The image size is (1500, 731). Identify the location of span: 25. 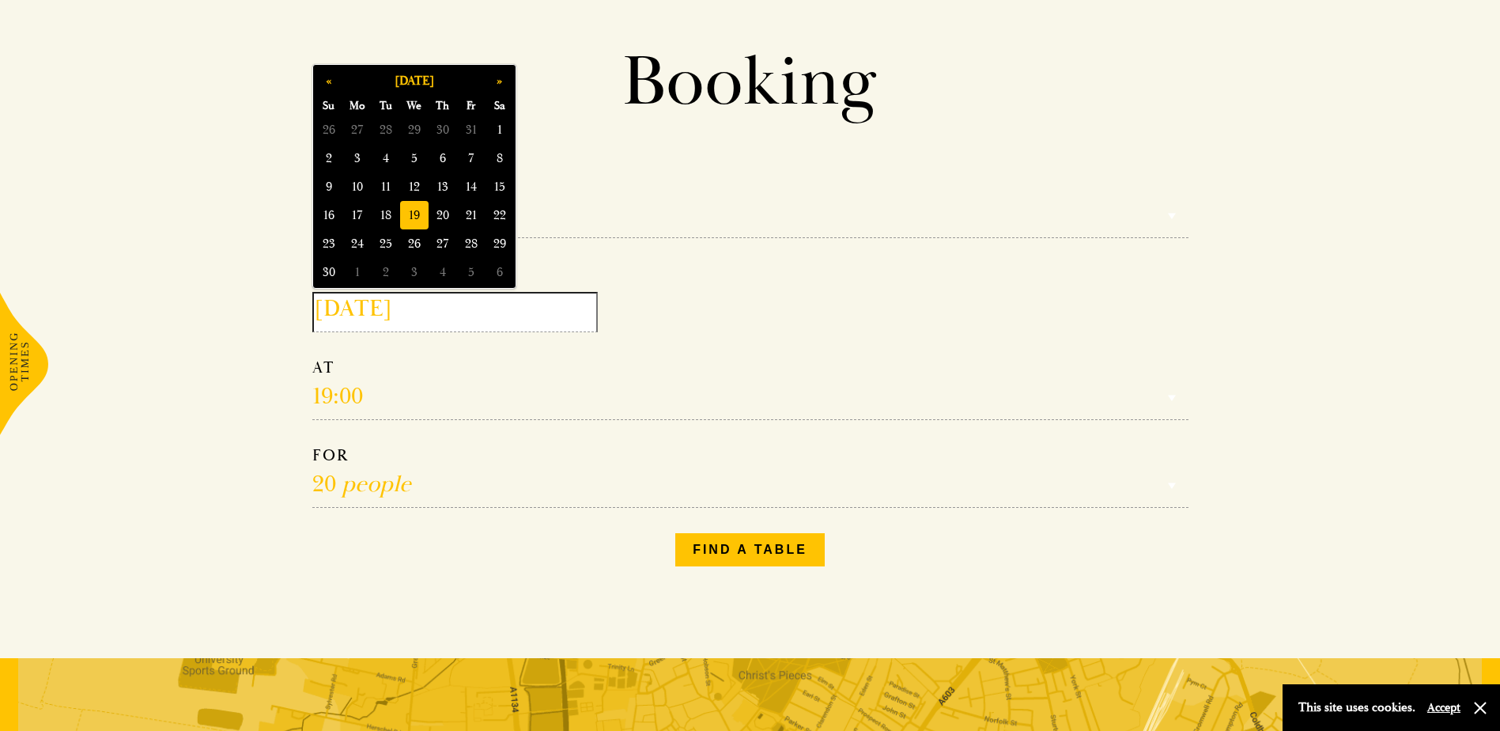
(386, 244).